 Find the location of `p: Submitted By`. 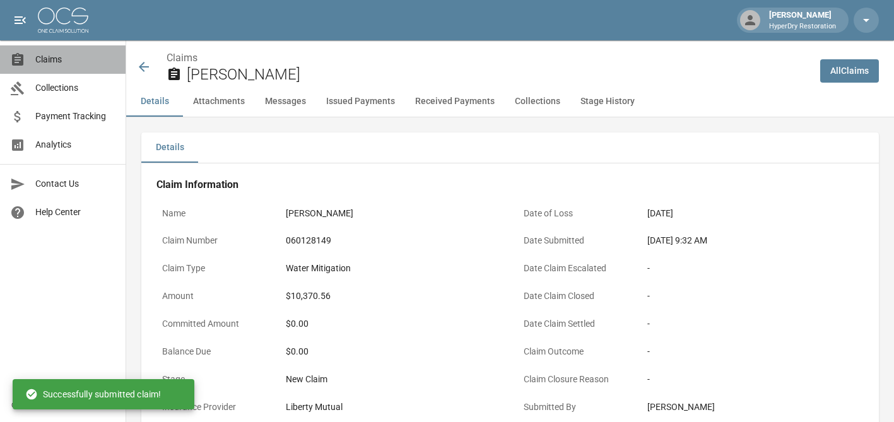

p: Submitted By is located at coordinates (575, 407).